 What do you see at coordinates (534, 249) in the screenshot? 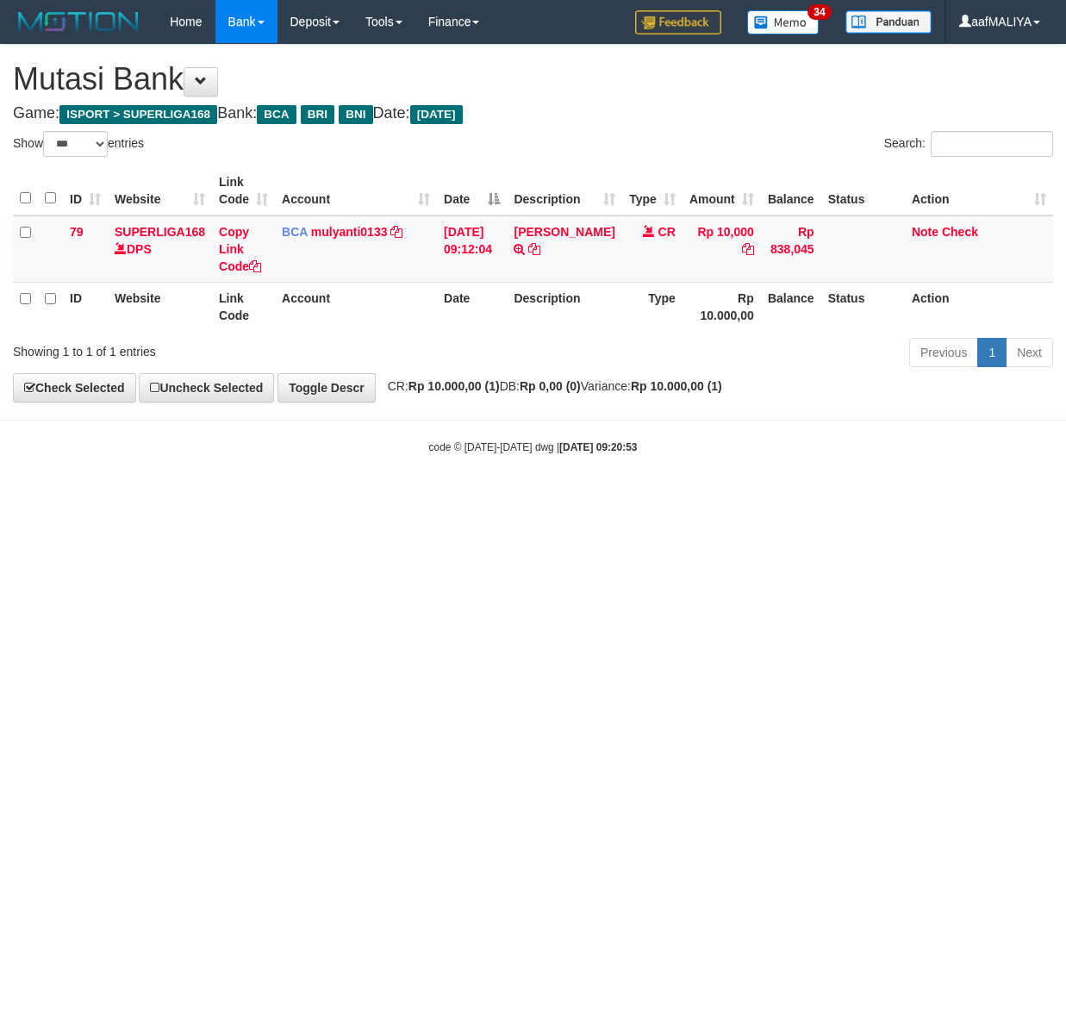
I see `a: Copy ANDI MUHAMAD to clipboard` at bounding box center [534, 249].